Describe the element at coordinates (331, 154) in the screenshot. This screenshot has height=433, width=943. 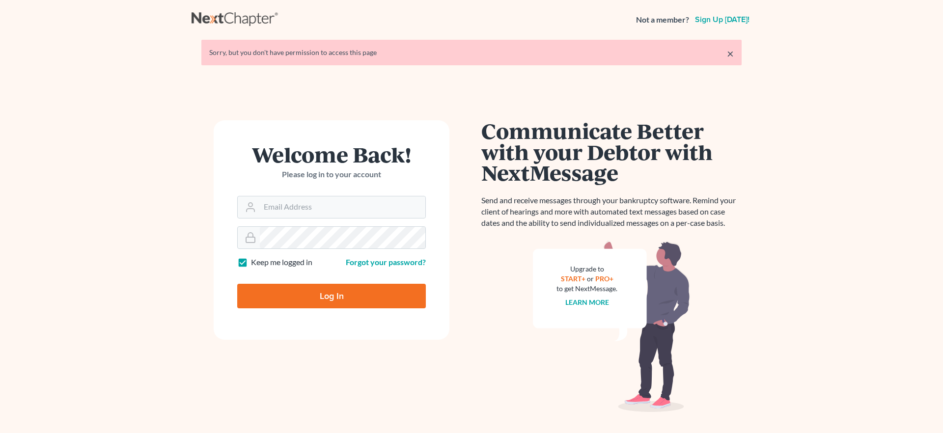
I see `h1: Welcome Back!` at that location.